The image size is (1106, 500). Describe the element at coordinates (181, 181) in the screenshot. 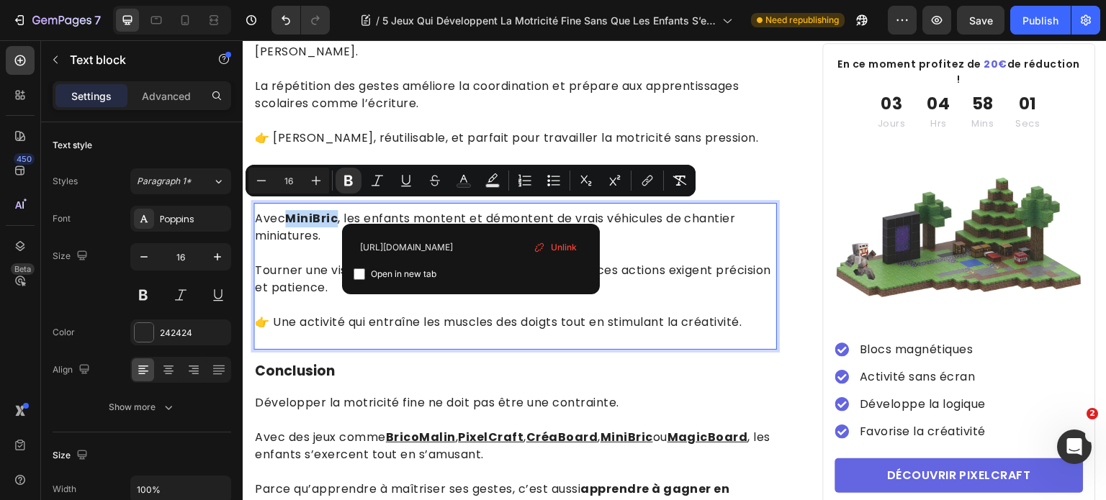

I see `button: Paragraph 1*` at that location.